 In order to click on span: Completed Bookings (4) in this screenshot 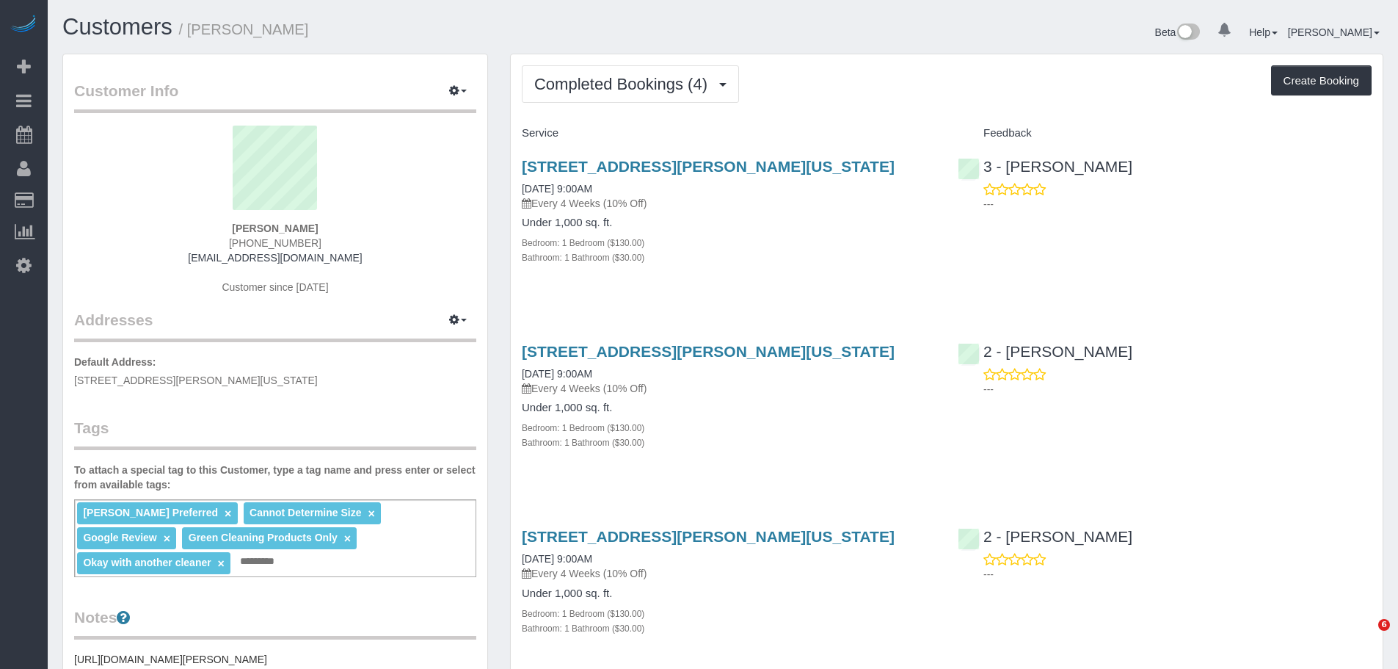, I will do `click(625, 84)`.